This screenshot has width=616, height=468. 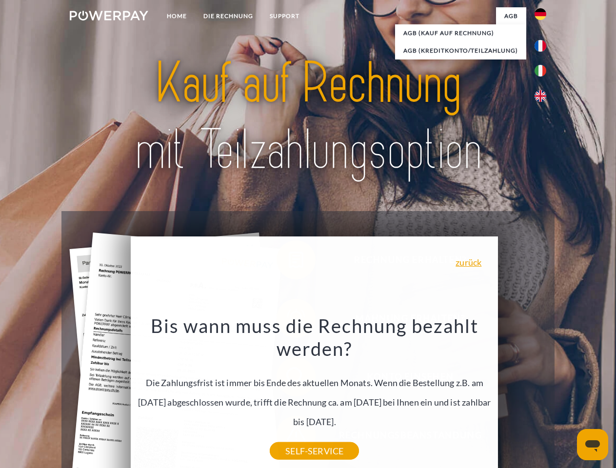 What do you see at coordinates (468, 262) in the screenshot?
I see `a: zurück` at bounding box center [468, 262].